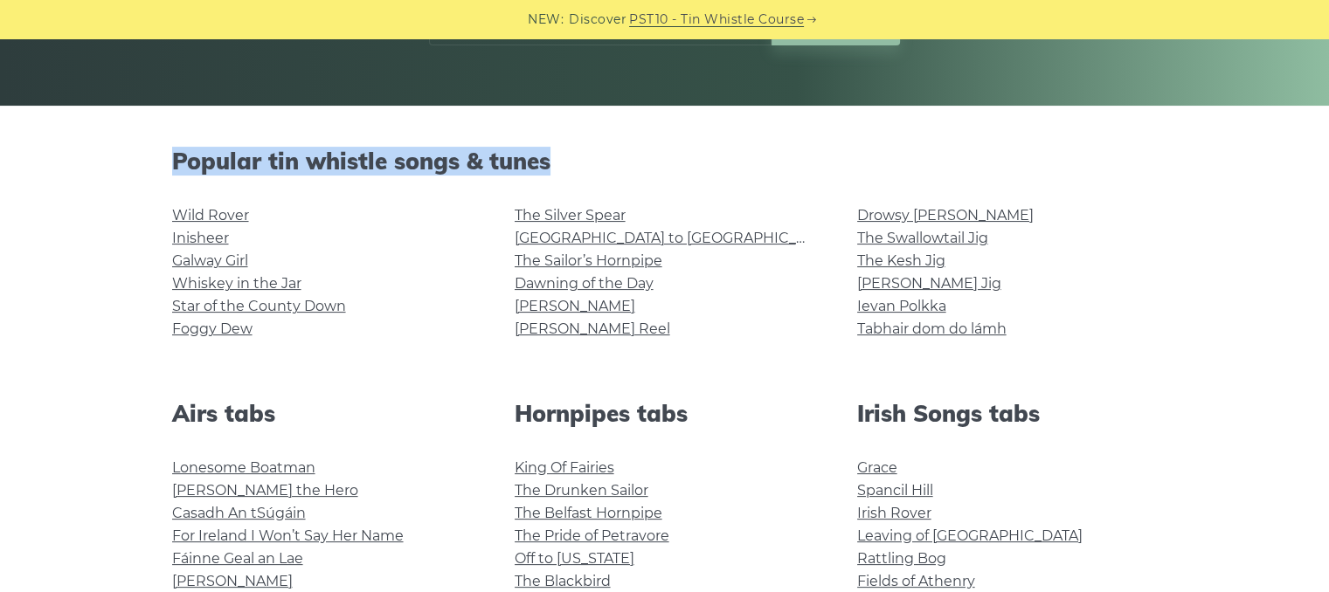 The height and width of the screenshot is (592, 1329). Describe the element at coordinates (565, 468) in the screenshot. I see `a: King Of Fairies` at that location.